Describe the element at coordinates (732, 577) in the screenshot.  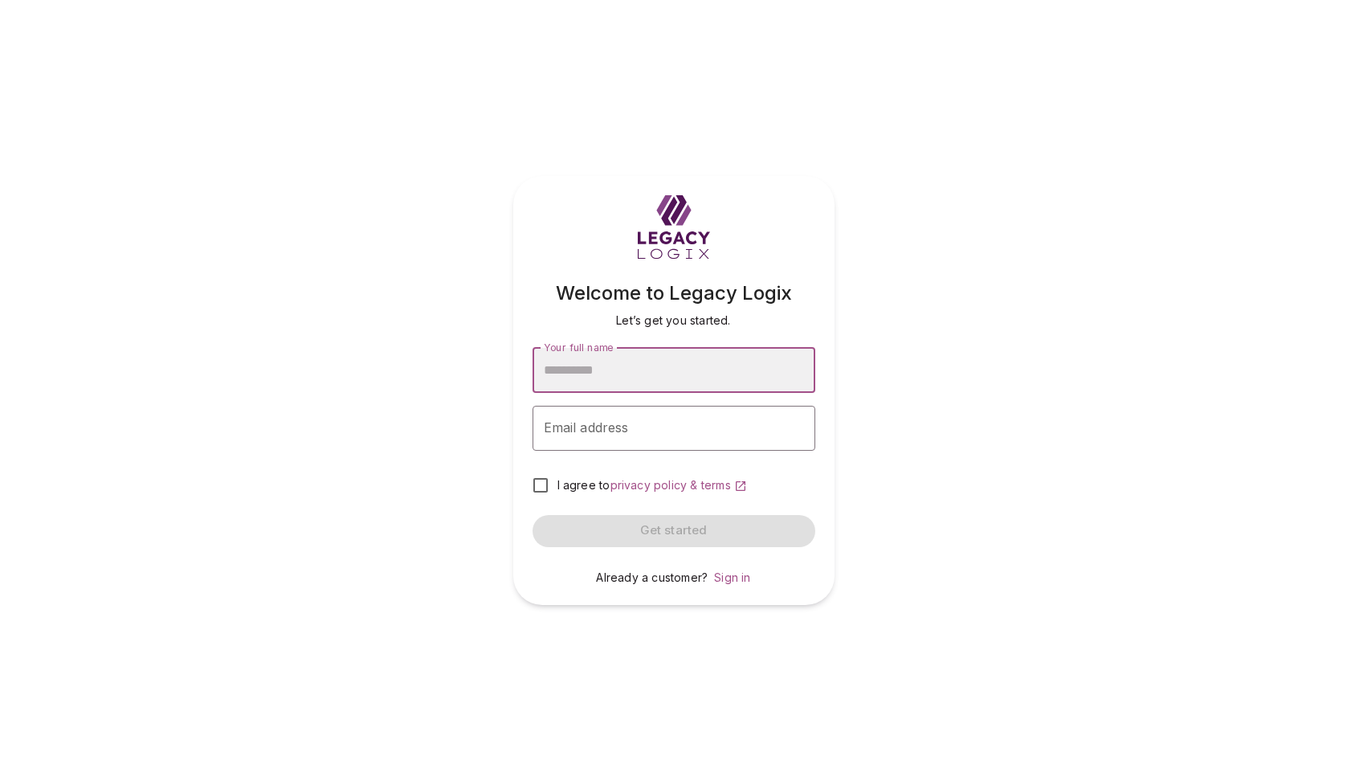
I see `span: Sign in` at that location.